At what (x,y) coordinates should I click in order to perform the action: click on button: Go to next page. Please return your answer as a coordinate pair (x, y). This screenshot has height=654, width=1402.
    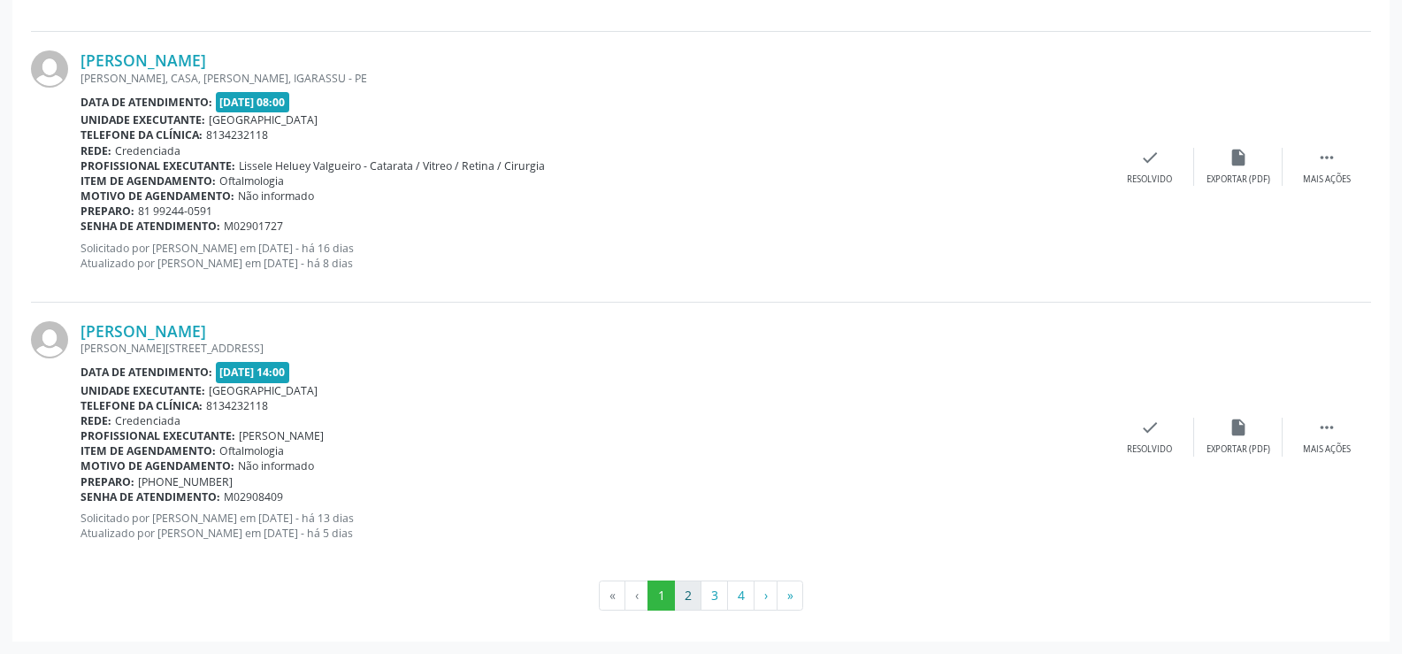
    Looking at the image, I should click on (765, 595).